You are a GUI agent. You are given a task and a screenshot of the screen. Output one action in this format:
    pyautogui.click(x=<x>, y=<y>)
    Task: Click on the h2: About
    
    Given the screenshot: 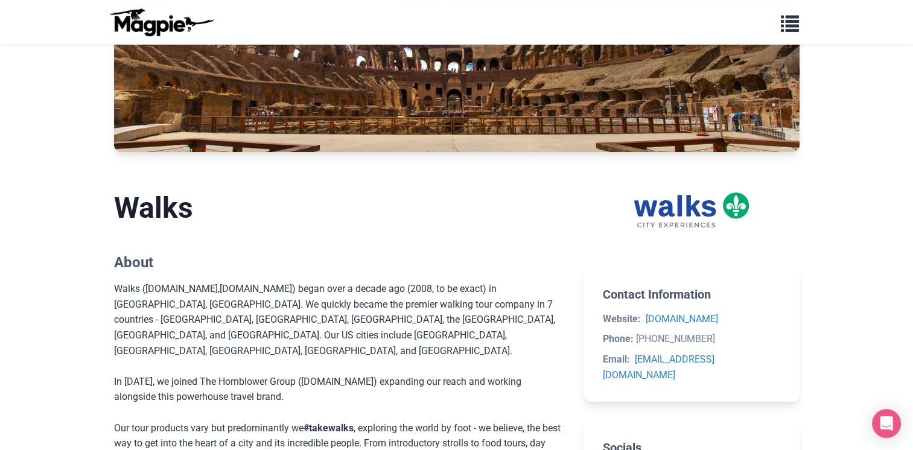 What is the action you would take?
    pyautogui.click(x=339, y=262)
    